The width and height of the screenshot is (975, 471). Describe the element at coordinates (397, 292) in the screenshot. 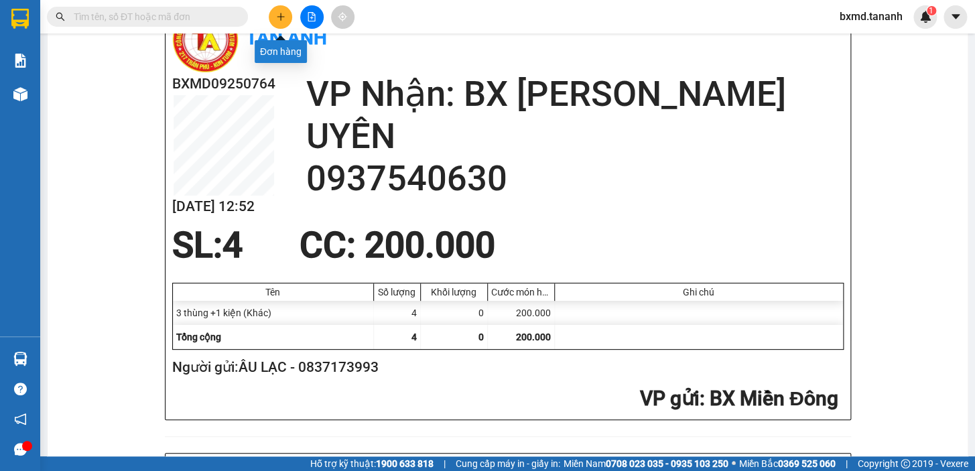

I see `div: Số lượng` at that location.